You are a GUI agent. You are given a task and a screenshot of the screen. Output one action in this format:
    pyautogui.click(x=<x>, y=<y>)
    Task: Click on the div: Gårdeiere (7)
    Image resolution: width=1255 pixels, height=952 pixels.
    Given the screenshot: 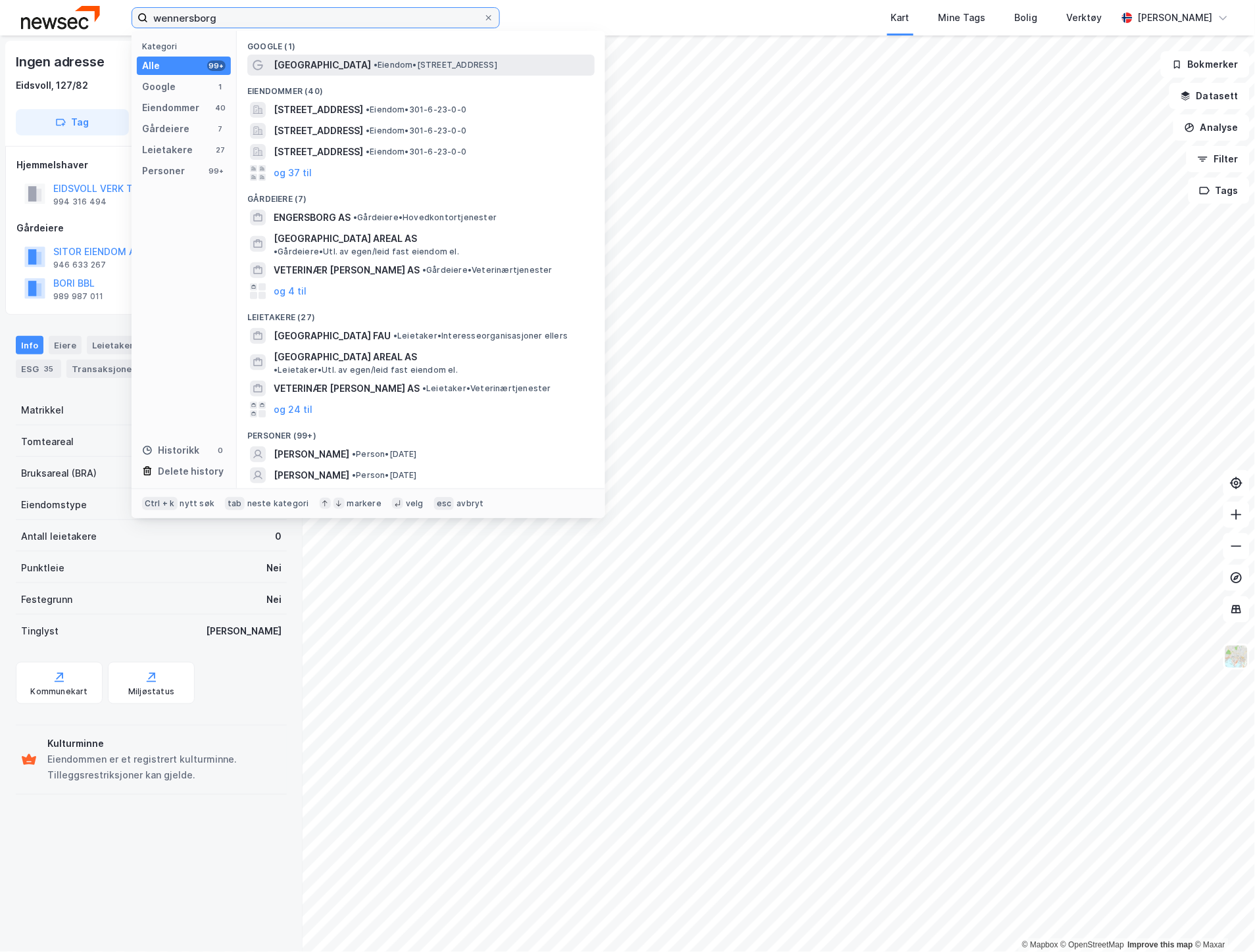 What is the action you would take?
    pyautogui.click(x=421, y=195)
    